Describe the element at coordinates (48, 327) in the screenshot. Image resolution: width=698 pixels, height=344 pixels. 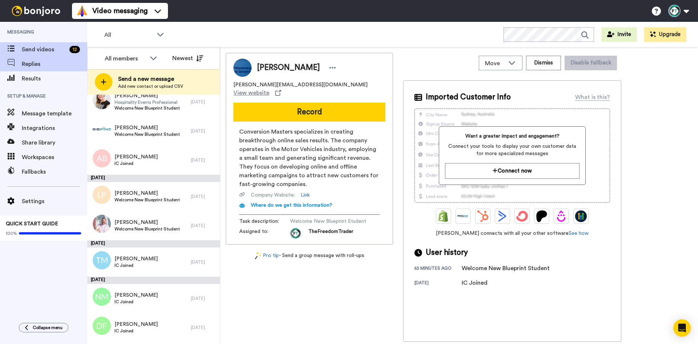
I see `span: Collapse menu` at that location.